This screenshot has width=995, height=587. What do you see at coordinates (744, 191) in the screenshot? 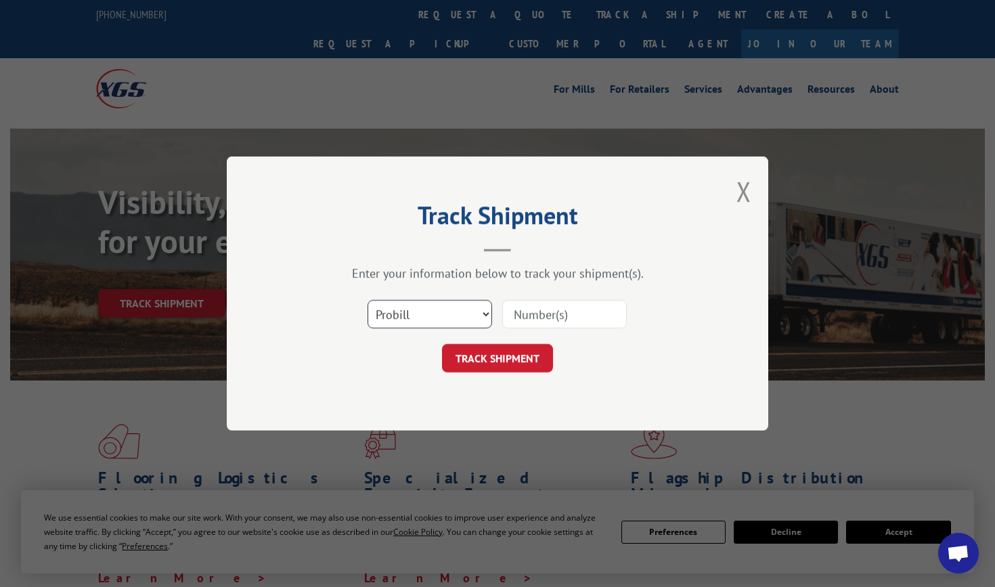
I see `button: Close modal` at bounding box center [744, 191].